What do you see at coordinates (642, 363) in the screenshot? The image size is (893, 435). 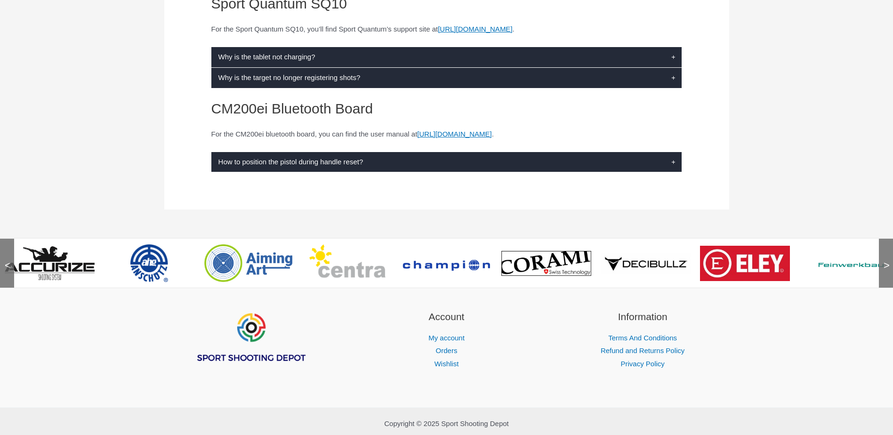 I see `a: Privacy Policy` at bounding box center [642, 363].